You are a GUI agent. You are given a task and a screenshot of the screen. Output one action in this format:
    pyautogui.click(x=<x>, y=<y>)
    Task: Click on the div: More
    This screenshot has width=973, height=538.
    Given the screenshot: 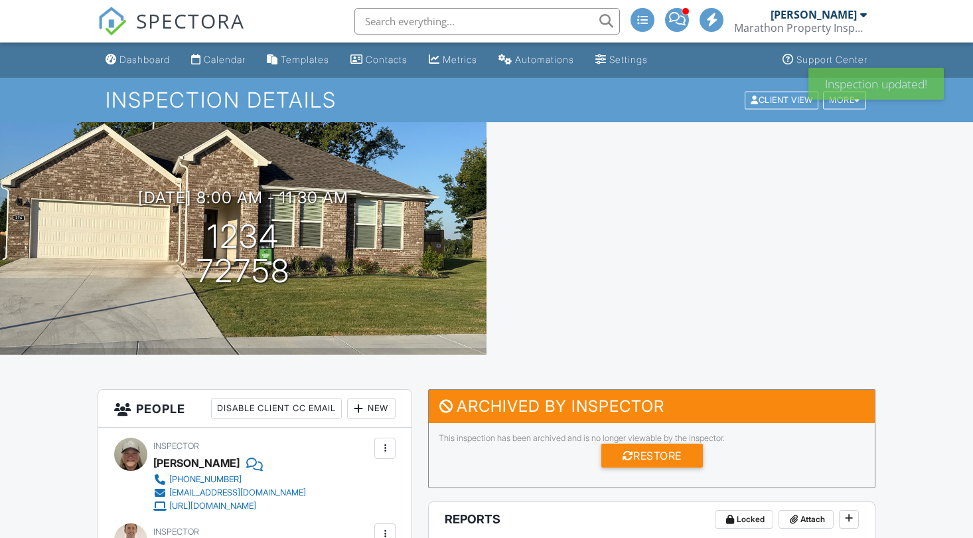 What is the action you would take?
    pyautogui.click(x=844, y=100)
    